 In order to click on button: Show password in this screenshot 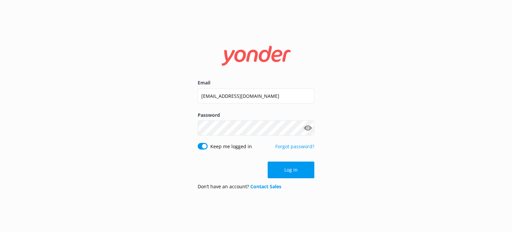, I will do `click(308, 128)`.